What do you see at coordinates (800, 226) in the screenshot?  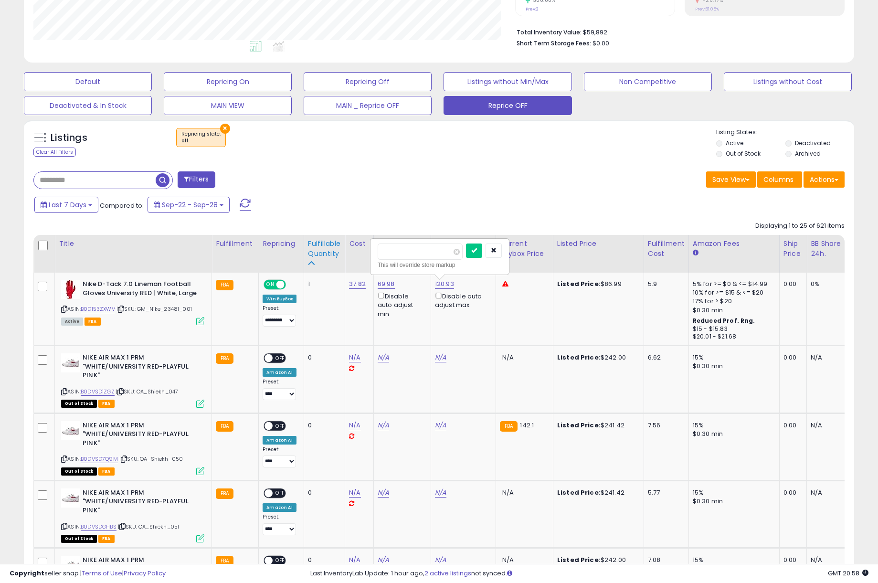 I see `div: Displaying 1 to 25 of 621 items` at bounding box center [800, 226].